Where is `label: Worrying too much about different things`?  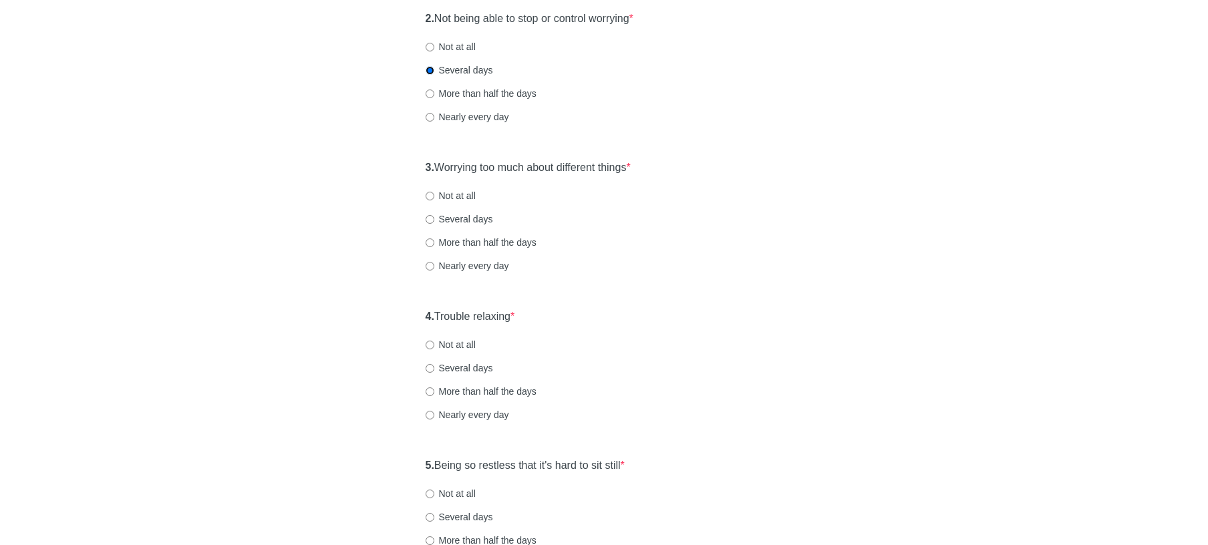 label: Worrying too much about different things is located at coordinates (528, 168).